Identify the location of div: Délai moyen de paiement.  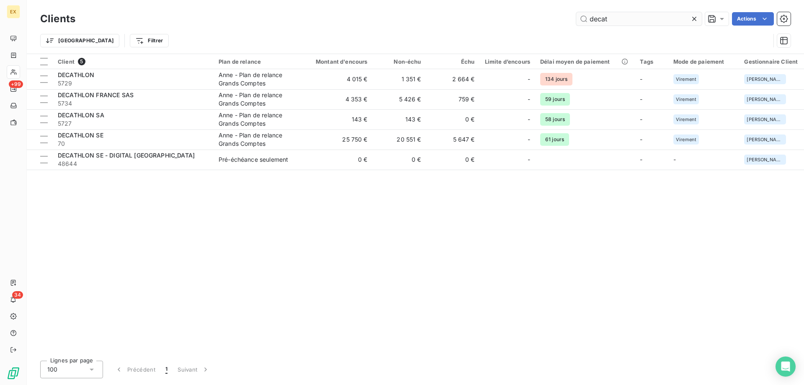
(585, 62).